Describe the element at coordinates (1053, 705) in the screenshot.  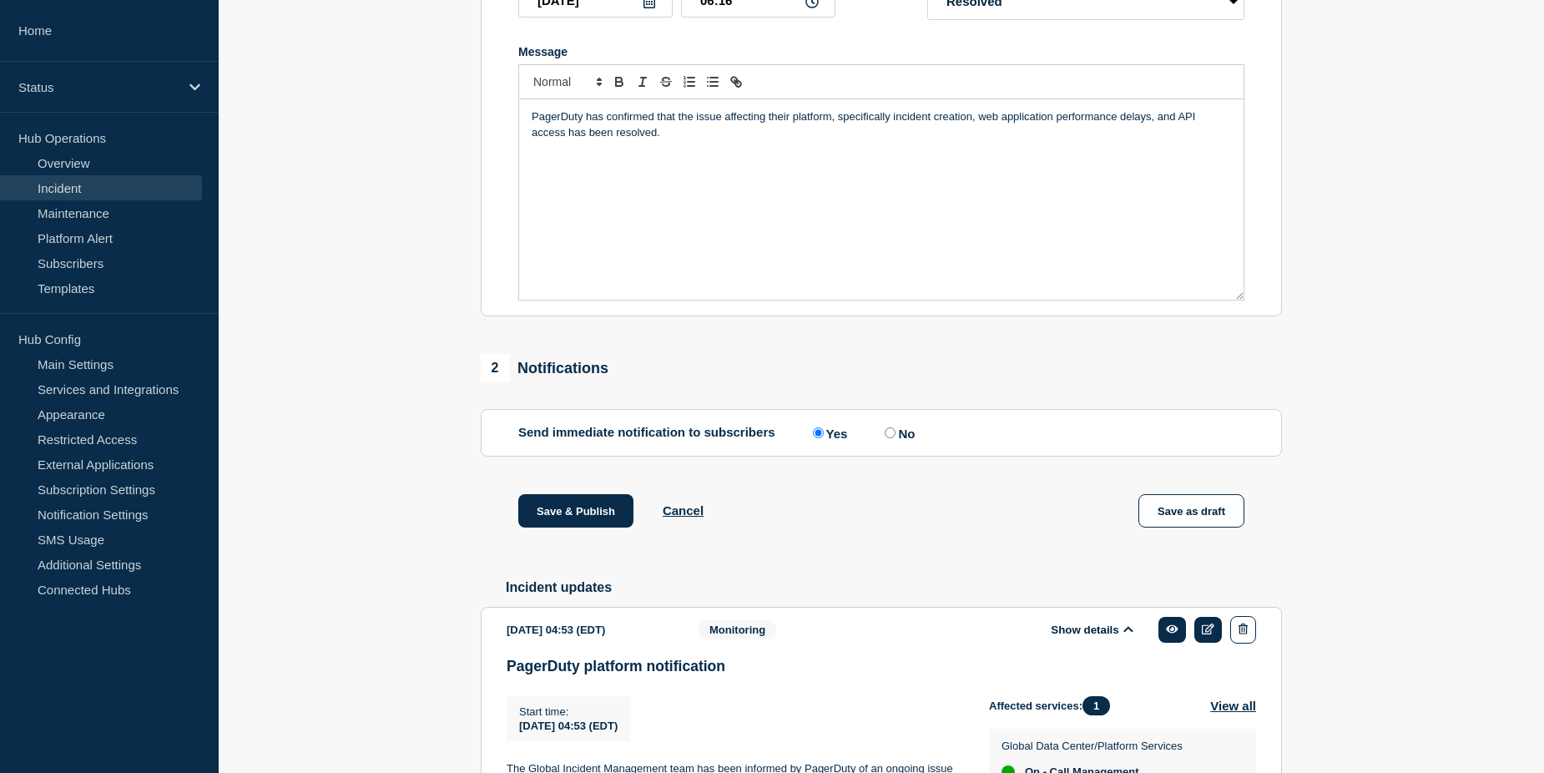
I see `span: Affected services:` at that location.